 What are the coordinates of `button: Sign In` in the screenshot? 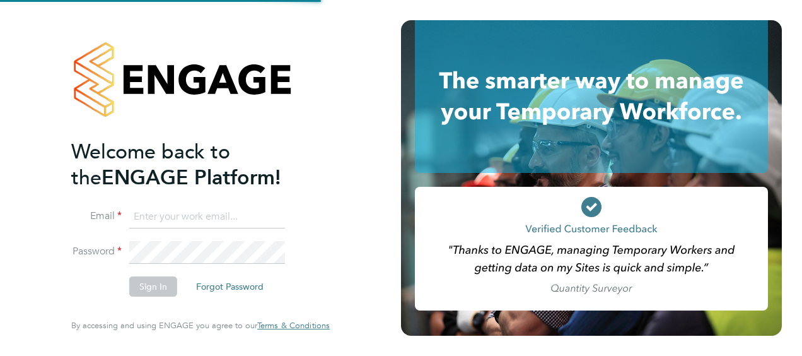 It's located at (153, 286).